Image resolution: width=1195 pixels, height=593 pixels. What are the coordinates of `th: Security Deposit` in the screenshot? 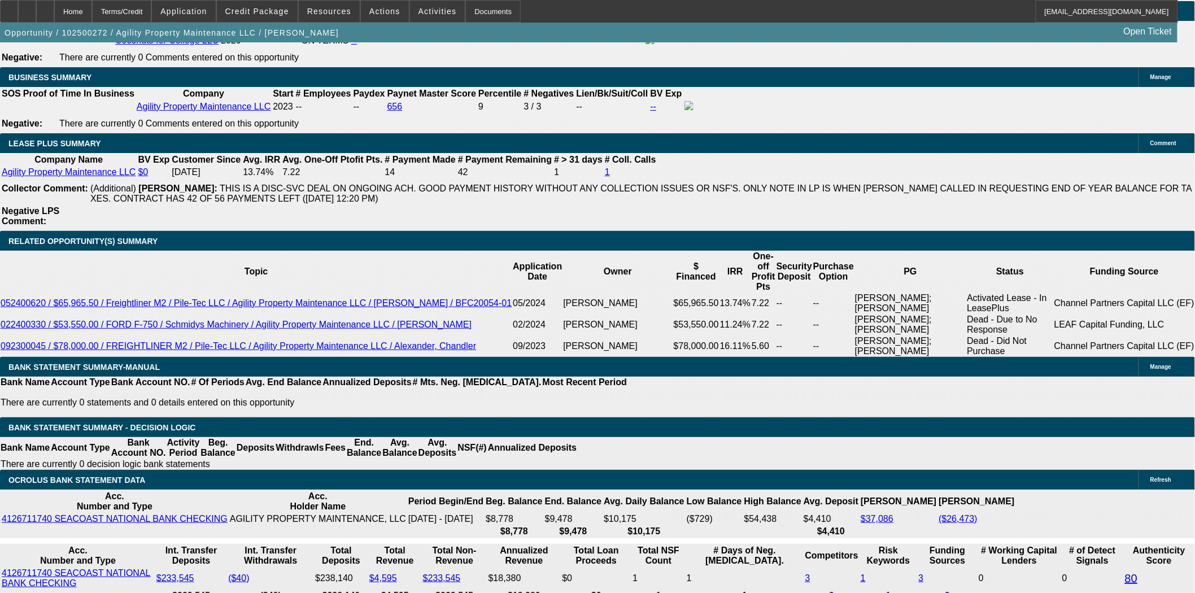 It's located at (794, 272).